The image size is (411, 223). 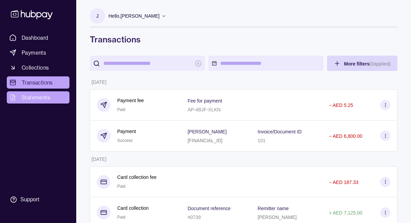 I want to click on p: Invoice/Document ID, so click(x=280, y=131).